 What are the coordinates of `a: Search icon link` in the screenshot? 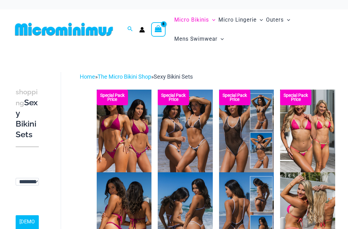 It's located at (130, 29).